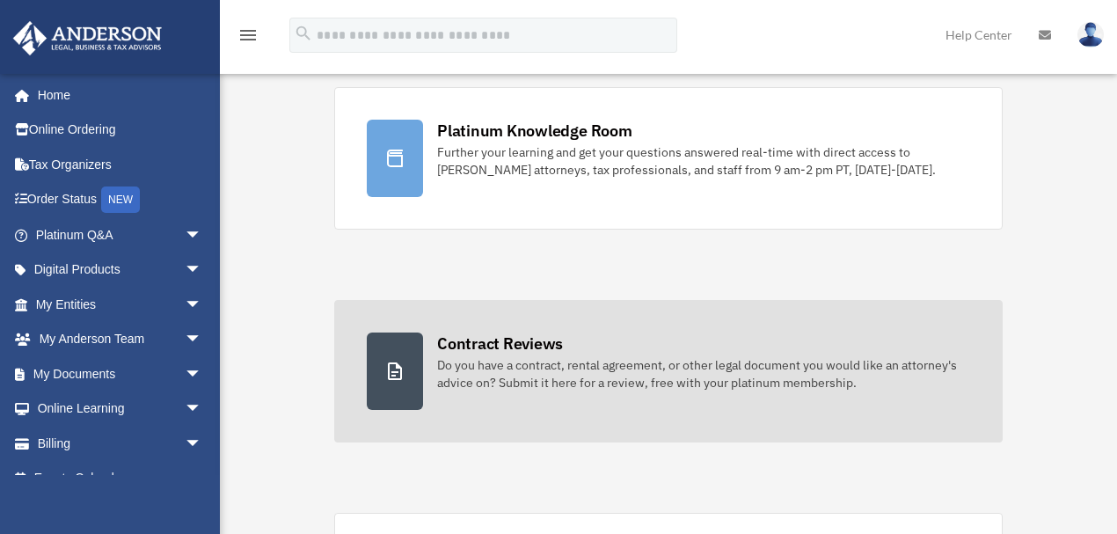 Image resolution: width=1117 pixels, height=534 pixels. I want to click on div: Further your learning and get your questions answered real-time with direct access to [PERSON_NAM..., so click(703, 161).